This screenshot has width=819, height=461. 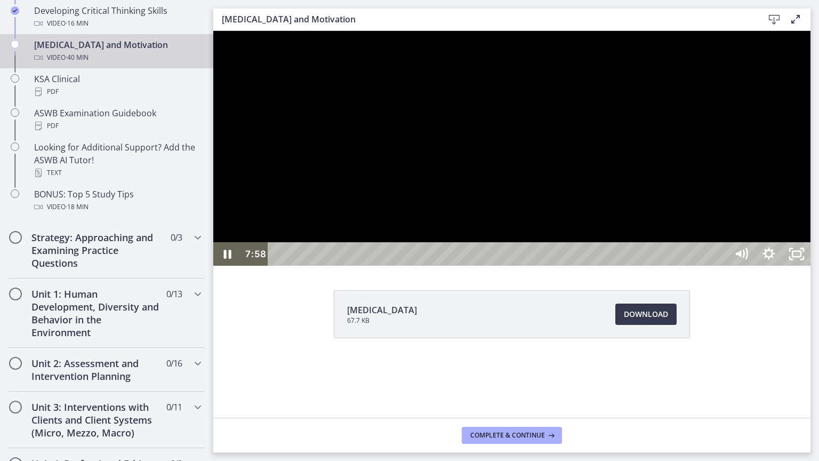 I want to click on h2: Unit 2: Assessment and Intervention Planning, so click(x=97, y=370).